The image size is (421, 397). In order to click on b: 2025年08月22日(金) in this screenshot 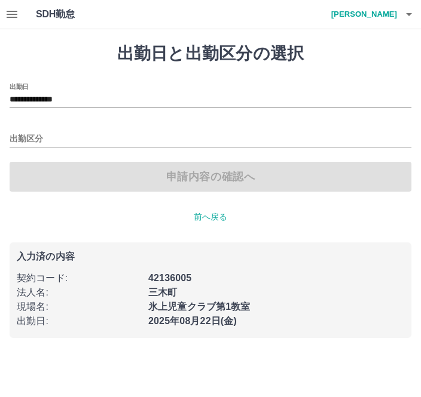, I will do `click(192, 321)`.